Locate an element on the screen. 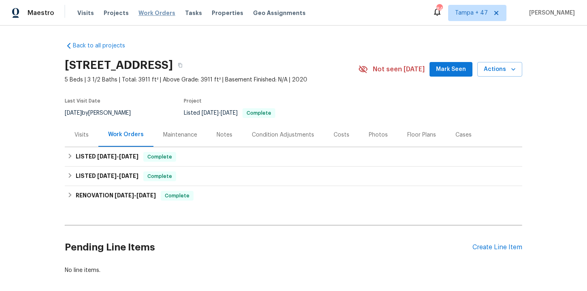 The image size is (587, 291). div: Maintenance is located at coordinates (180, 135).